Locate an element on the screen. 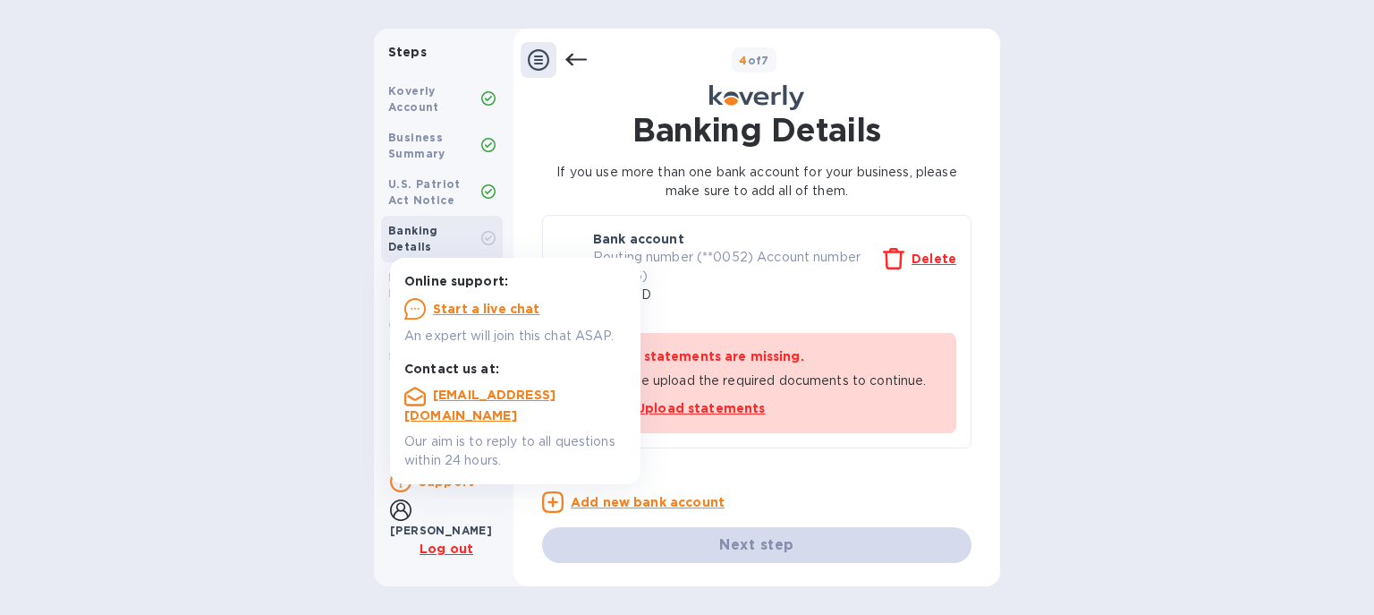 This screenshot has height=615, width=1374. b: of 7 is located at coordinates (754, 60).